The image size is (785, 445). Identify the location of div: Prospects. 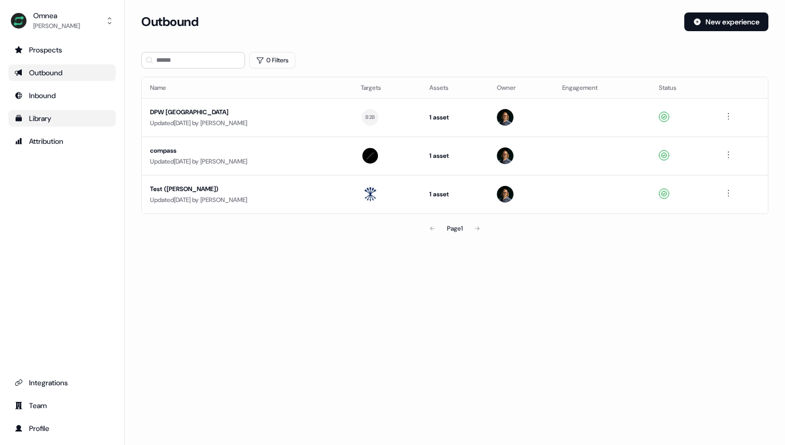
(62, 50).